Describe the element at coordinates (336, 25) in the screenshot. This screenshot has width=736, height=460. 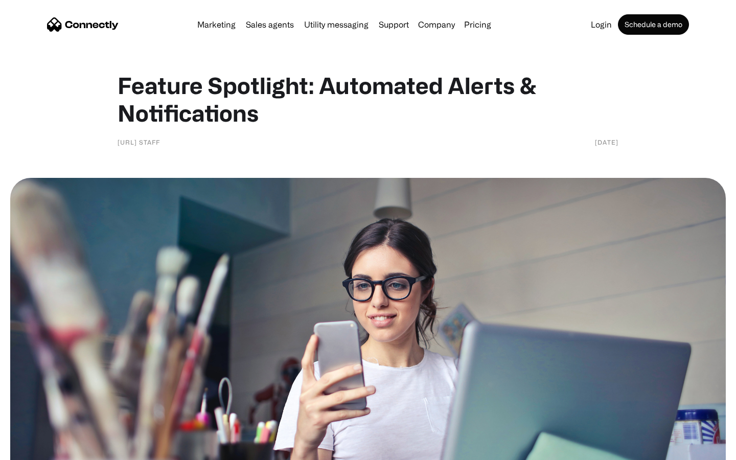
I see `a: Utility messaging` at that location.